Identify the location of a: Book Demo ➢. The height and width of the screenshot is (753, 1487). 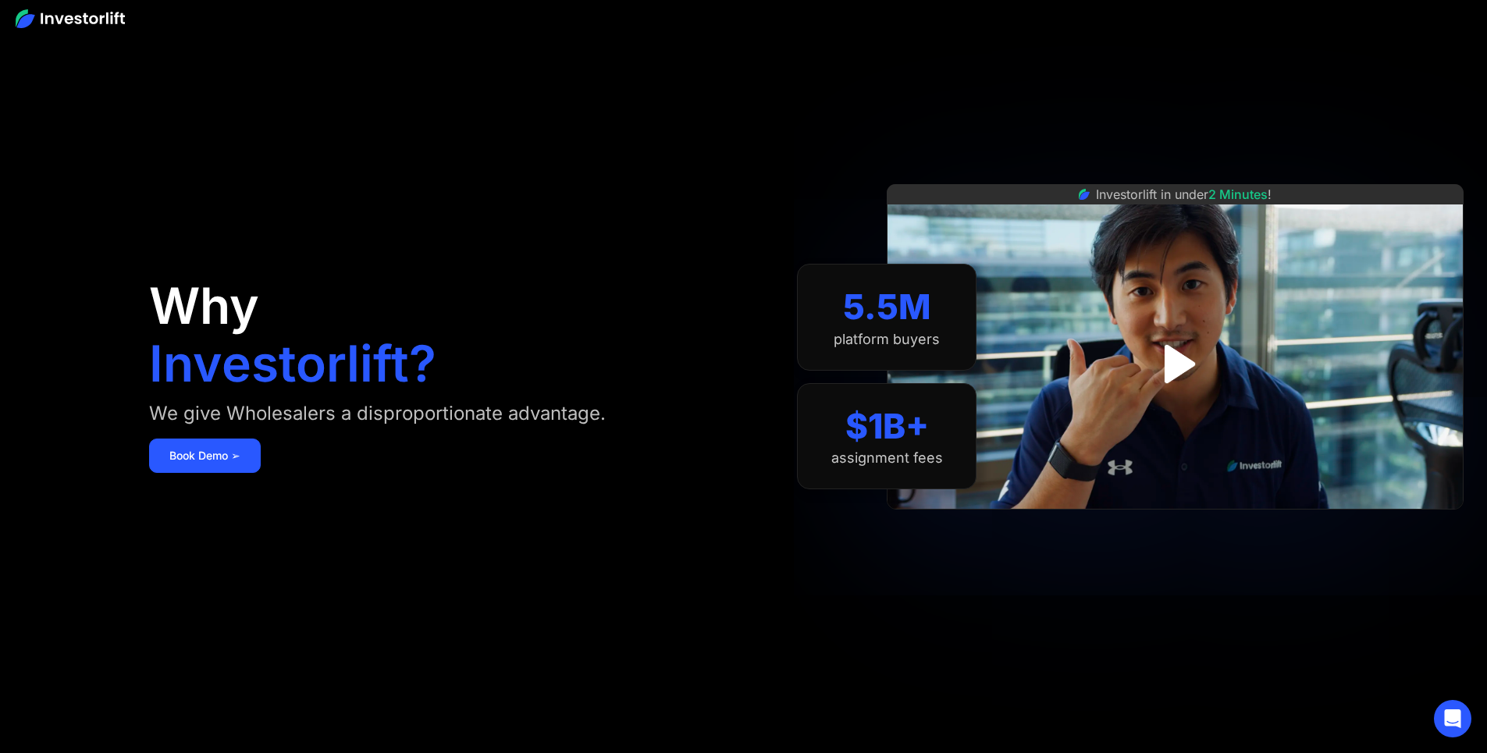
(204, 456).